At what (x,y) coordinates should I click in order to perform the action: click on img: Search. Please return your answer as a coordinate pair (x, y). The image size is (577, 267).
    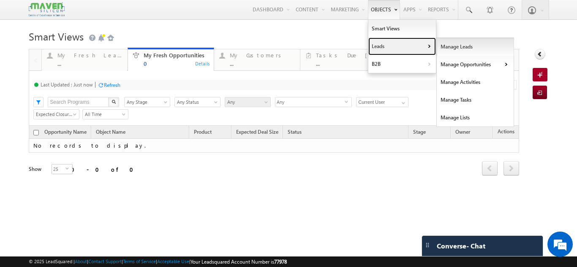
    Looking at the image, I should click on (114, 102).